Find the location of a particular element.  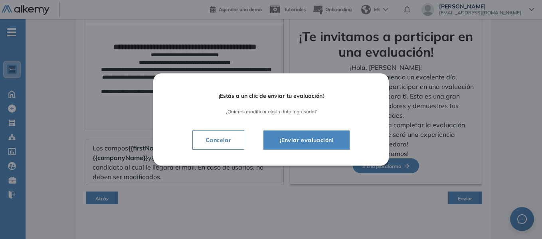

button: Cancelar is located at coordinates (218, 140).